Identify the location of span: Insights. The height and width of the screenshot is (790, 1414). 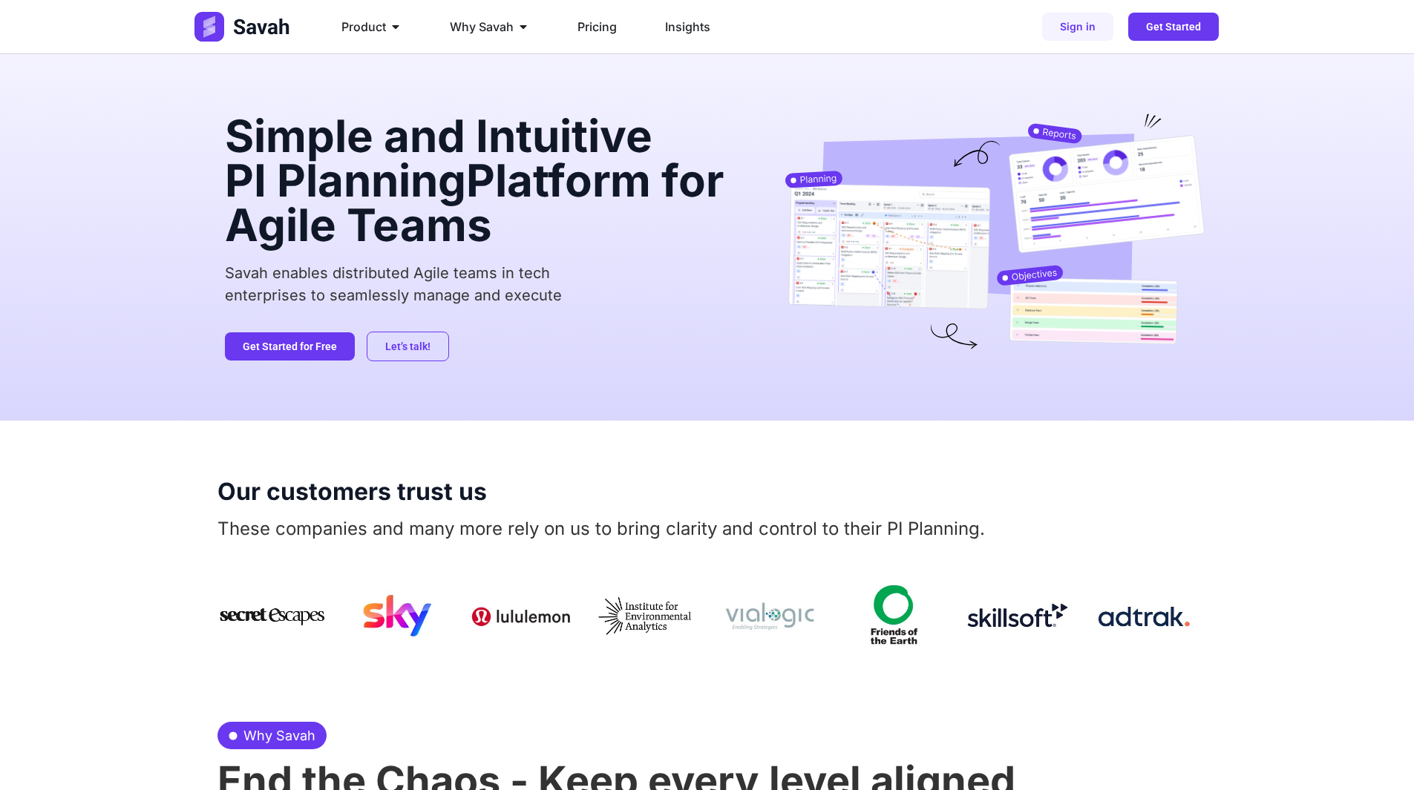
(687, 27).